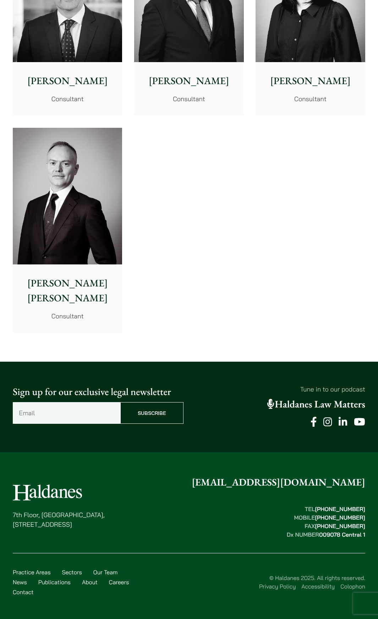 The width and height of the screenshot is (378, 619). Describe the element at coordinates (47, 492) in the screenshot. I see `img: Logo of Haldanes` at that location.